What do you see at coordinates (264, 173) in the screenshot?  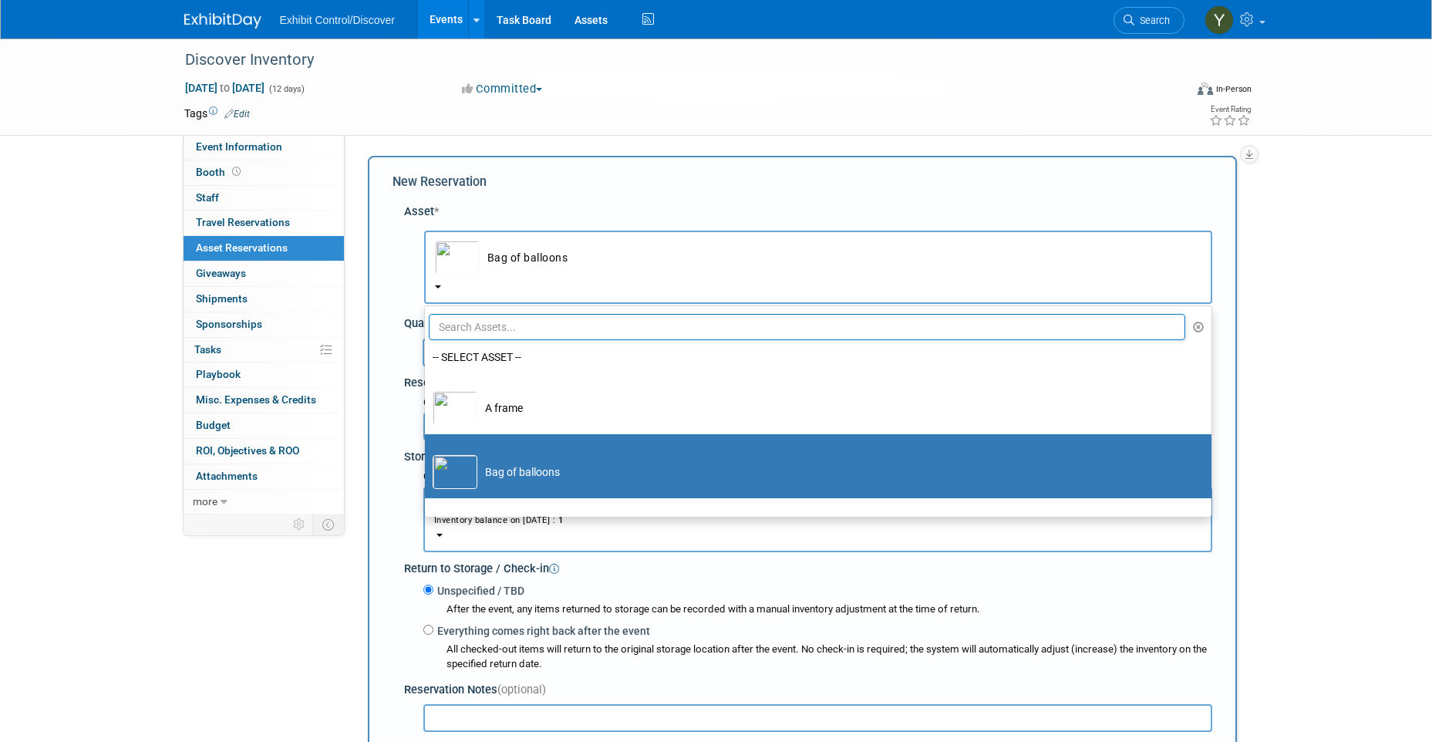 I see `a: Booth` at bounding box center [264, 173].